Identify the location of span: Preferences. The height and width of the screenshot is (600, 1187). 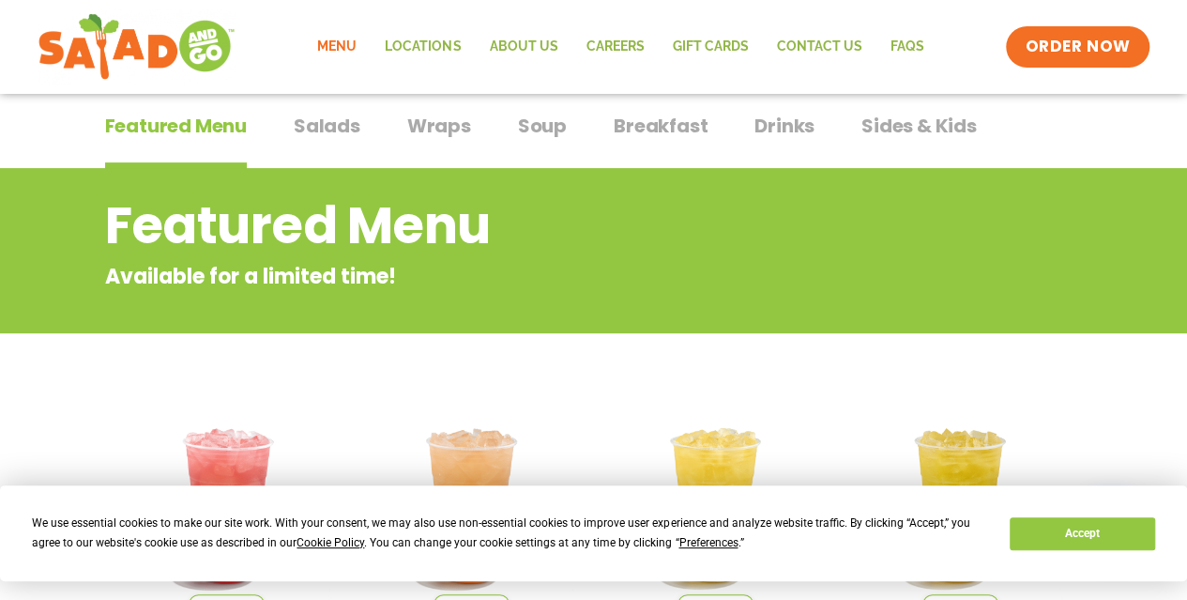
(707, 542).